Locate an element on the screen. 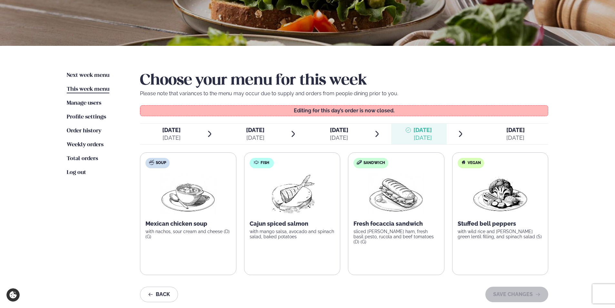 The width and height of the screenshot is (615, 308). button: Back is located at coordinates (159, 294).